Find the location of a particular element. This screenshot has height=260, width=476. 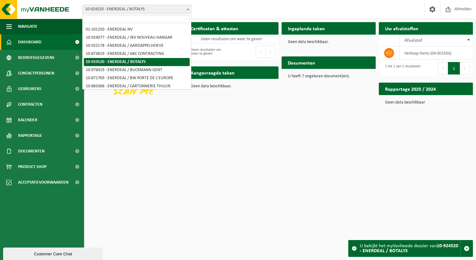

div: U bekijkt het myVanheede dossier van is located at coordinates (410, 249).